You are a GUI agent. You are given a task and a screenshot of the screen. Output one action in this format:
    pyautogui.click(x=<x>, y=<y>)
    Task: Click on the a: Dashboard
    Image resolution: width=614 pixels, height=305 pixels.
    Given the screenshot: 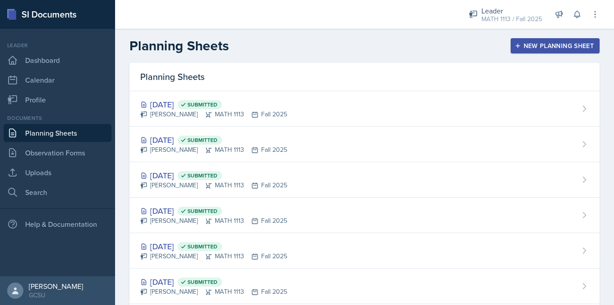 What is the action you would take?
    pyautogui.click(x=58, y=60)
    